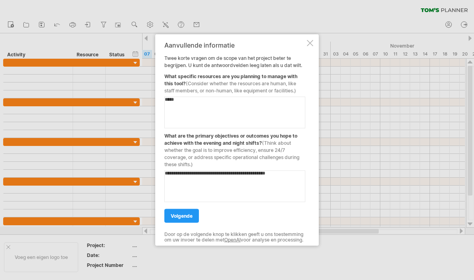 Image resolution: width=474 pixels, height=280 pixels. What do you see at coordinates (232, 240) in the screenshot?
I see `a: OpenAI` at bounding box center [232, 240].